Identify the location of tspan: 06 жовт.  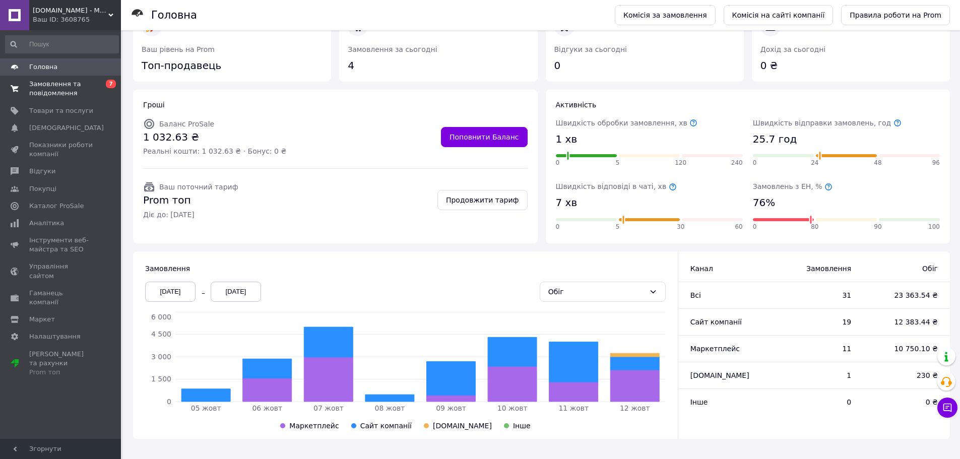
(267, 408).